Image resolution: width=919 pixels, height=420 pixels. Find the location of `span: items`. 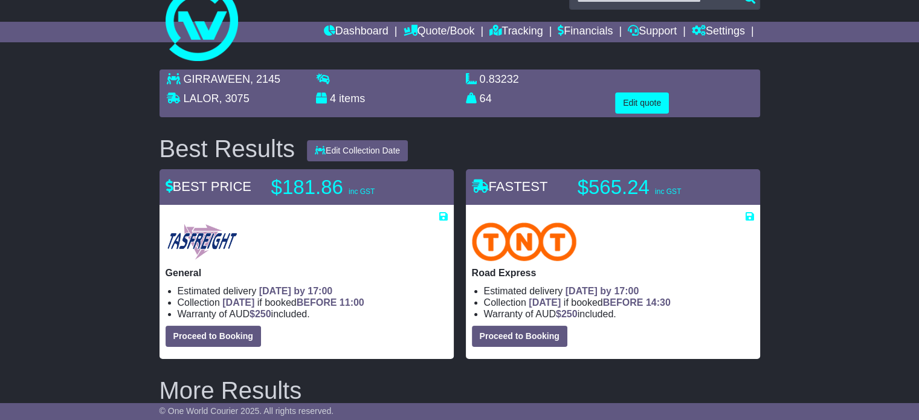

span: items is located at coordinates (352, 98).